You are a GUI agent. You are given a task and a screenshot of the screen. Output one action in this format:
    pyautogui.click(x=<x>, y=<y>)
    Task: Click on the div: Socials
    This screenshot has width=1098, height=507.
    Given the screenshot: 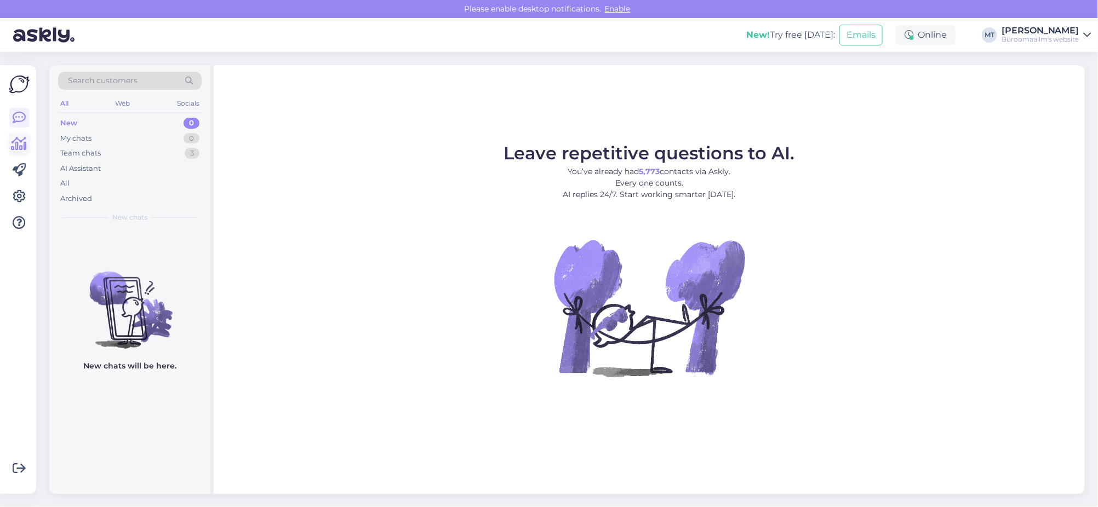 What is the action you would take?
    pyautogui.click(x=188, y=104)
    